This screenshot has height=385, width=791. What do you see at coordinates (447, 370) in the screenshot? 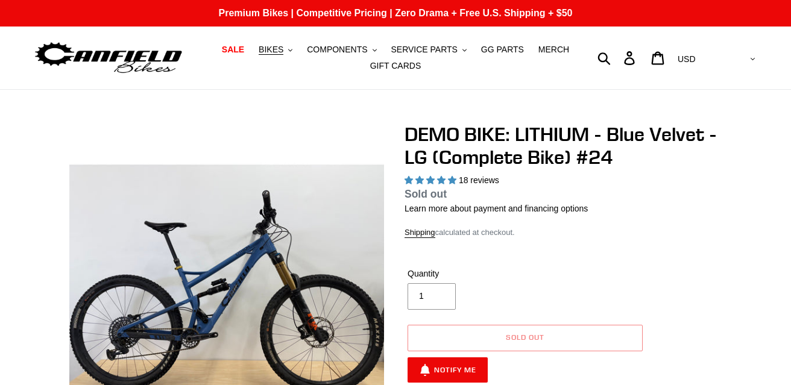
I see `button: Notify Me` at bounding box center [447, 370].